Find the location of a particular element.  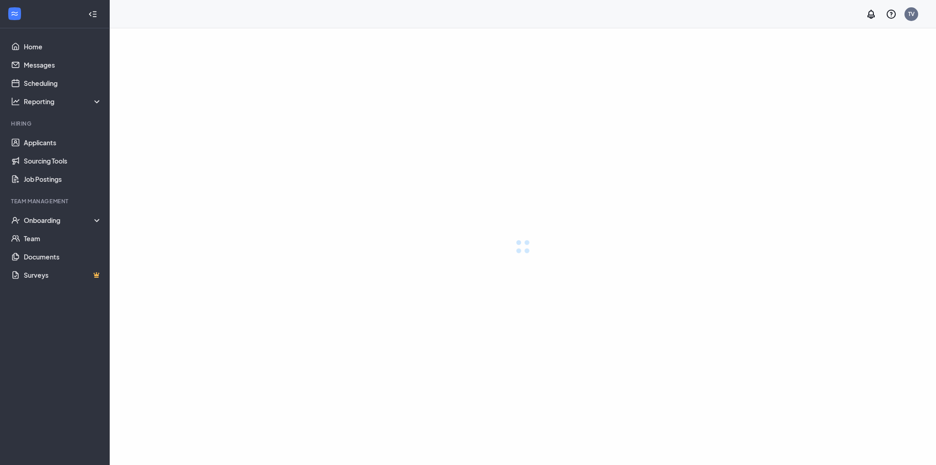

svg: Notifications is located at coordinates (871, 14).